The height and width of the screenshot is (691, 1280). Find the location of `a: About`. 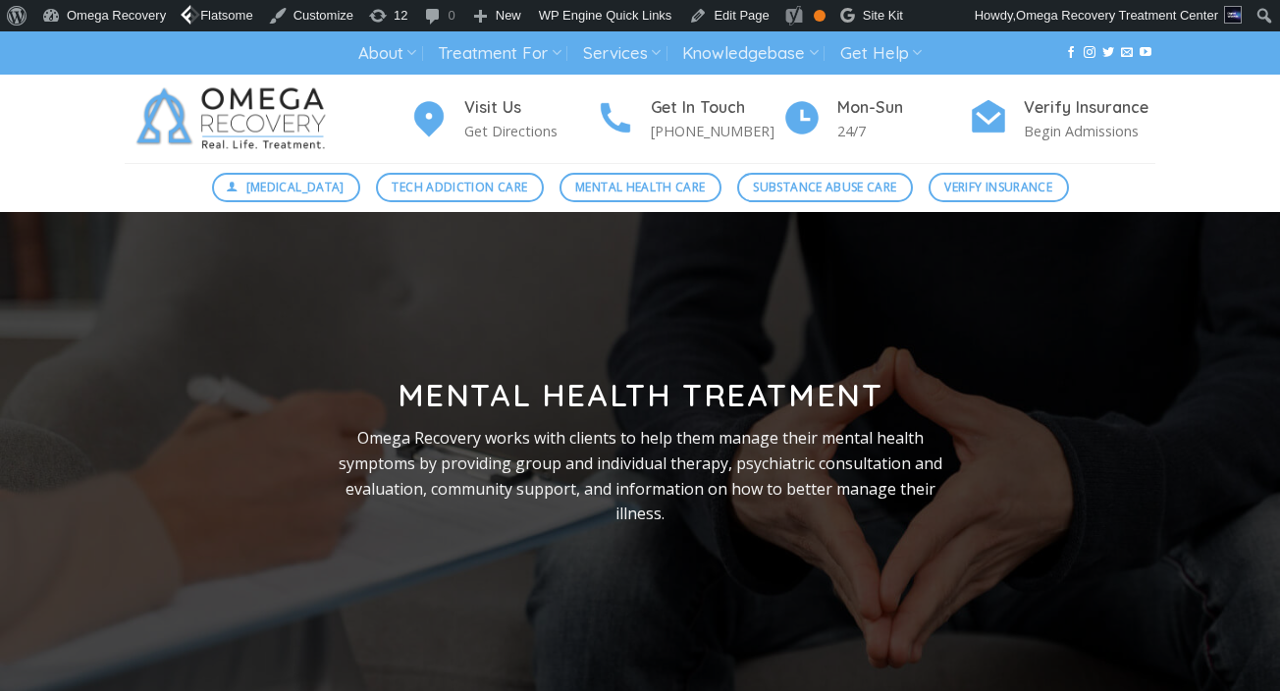

a: About is located at coordinates (387, 53).